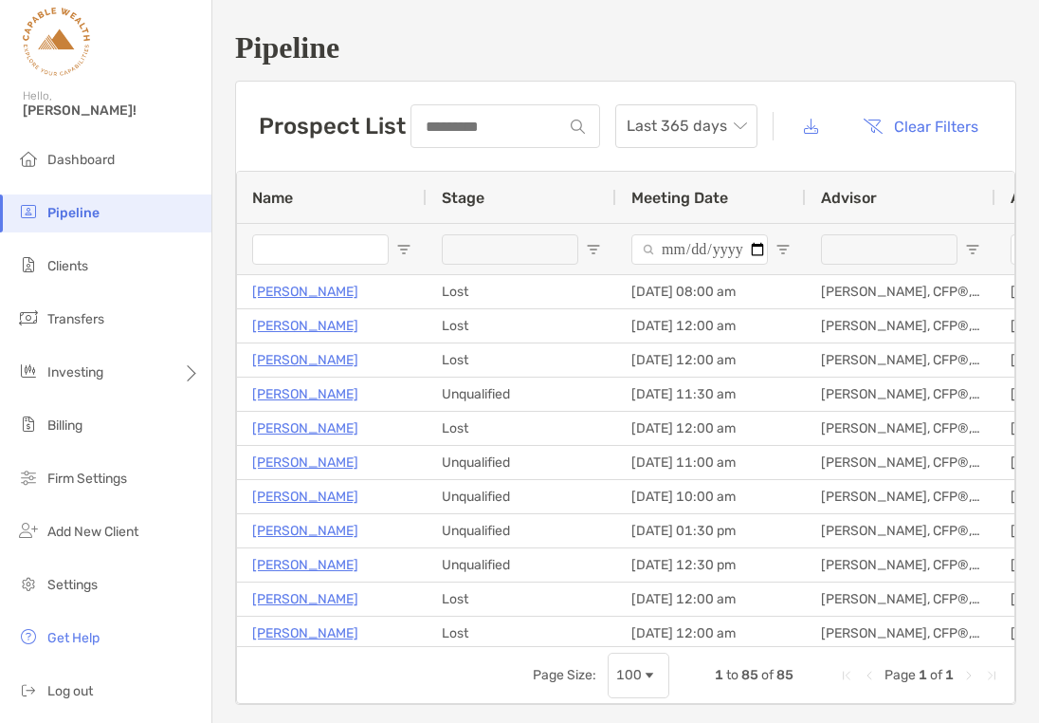 The image size is (1039, 723). I want to click on span: to, so click(732, 674).